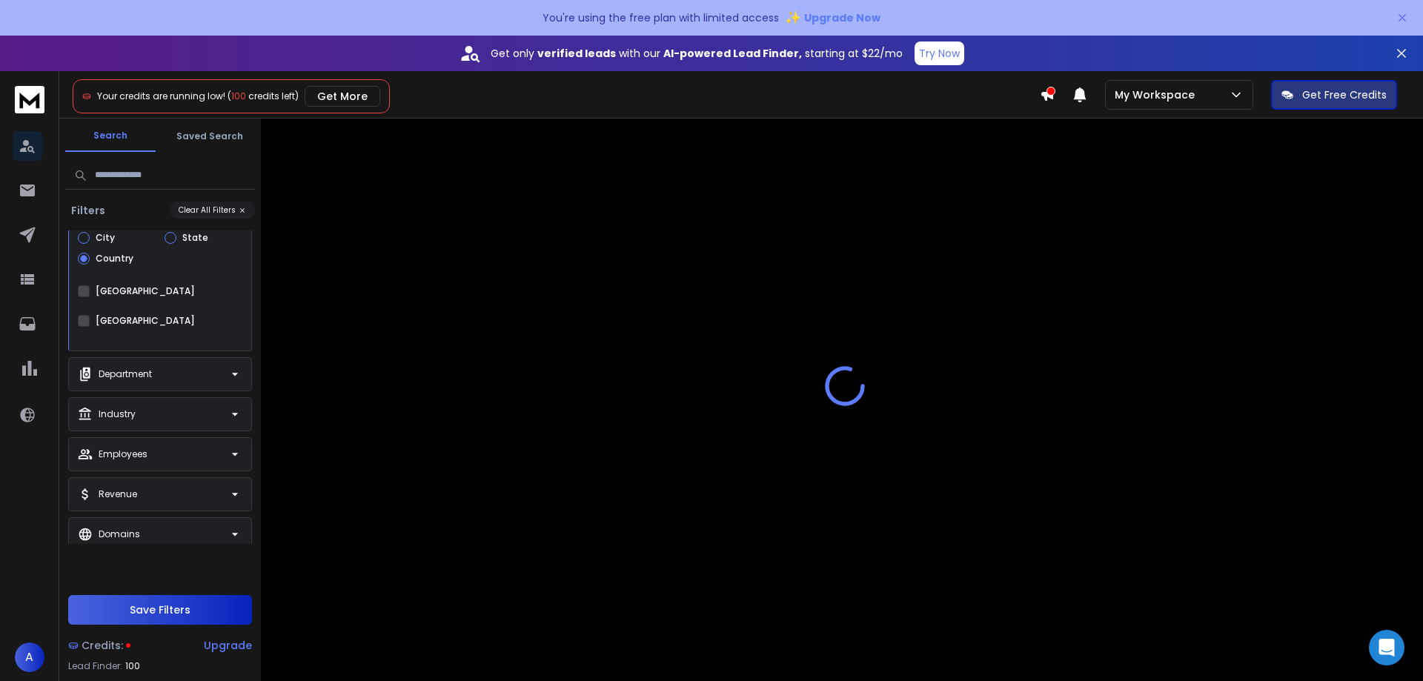  Describe the element at coordinates (30, 99) in the screenshot. I see `img: logo` at that location.